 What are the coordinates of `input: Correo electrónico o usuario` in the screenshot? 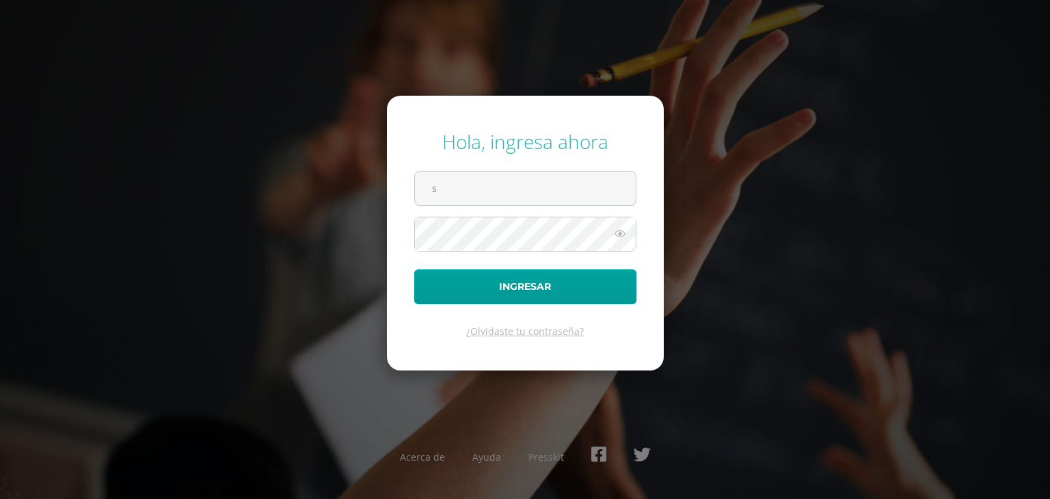 It's located at (525, 188).